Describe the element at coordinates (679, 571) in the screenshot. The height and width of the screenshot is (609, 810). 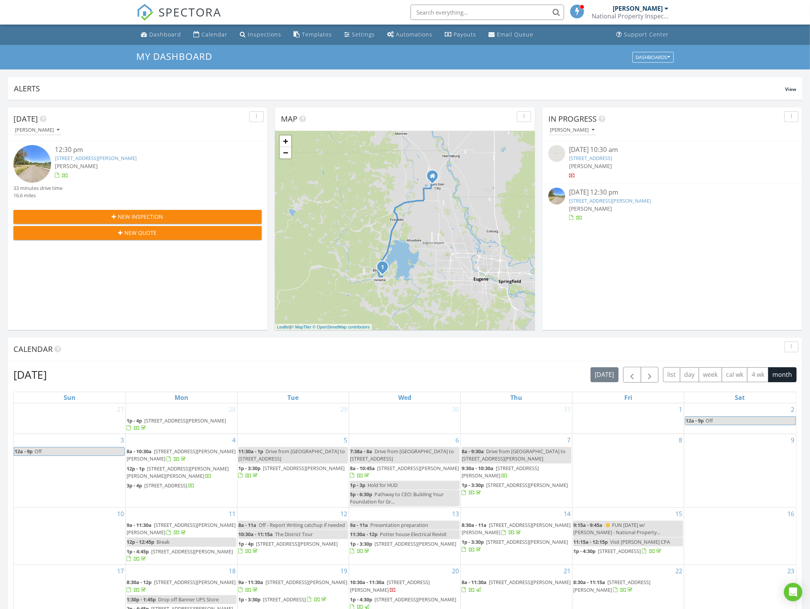
I see `a: Go to August 22, 2025` at that location.